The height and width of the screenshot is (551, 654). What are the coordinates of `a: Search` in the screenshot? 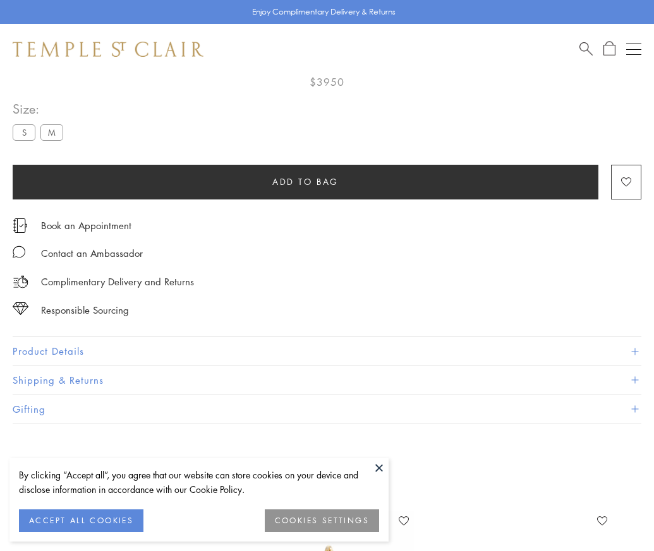 It's located at (586, 49).